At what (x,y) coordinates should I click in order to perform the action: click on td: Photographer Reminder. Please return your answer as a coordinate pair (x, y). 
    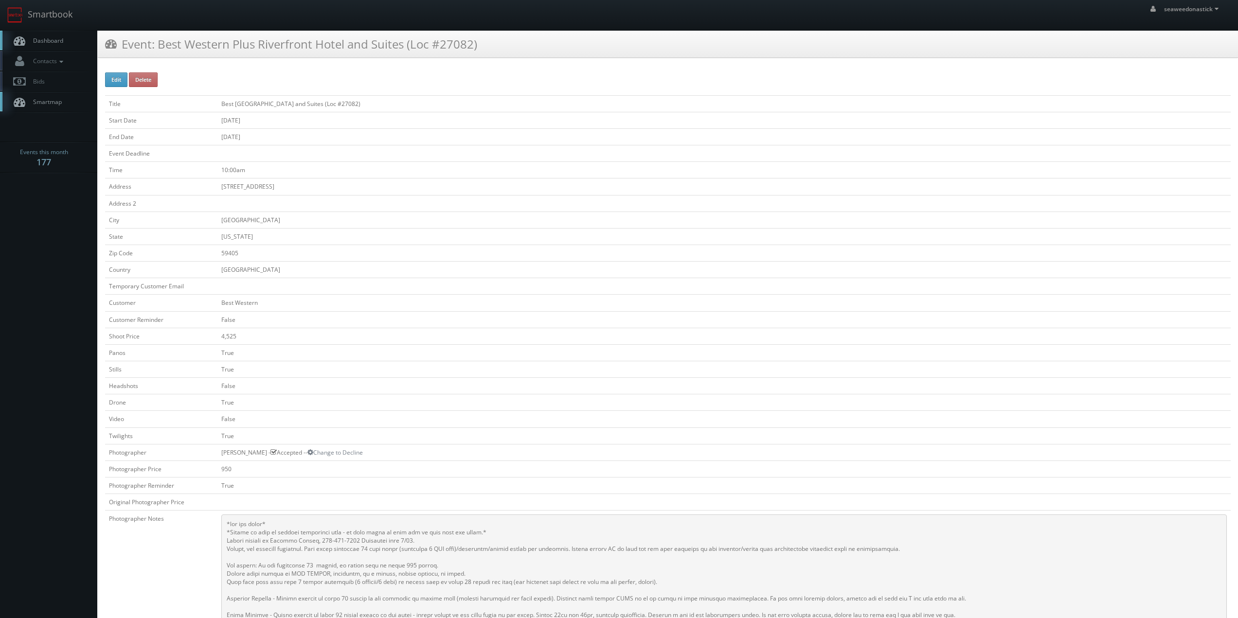
    Looking at the image, I should click on (161, 485).